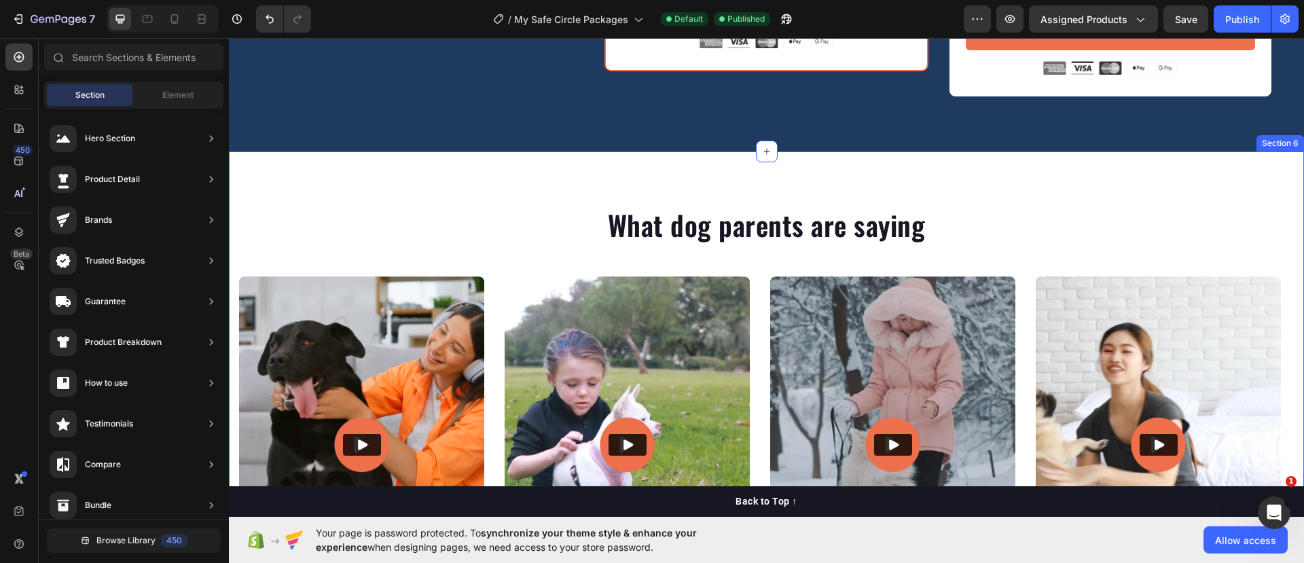  I want to click on span: Save, so click(1186, 19).